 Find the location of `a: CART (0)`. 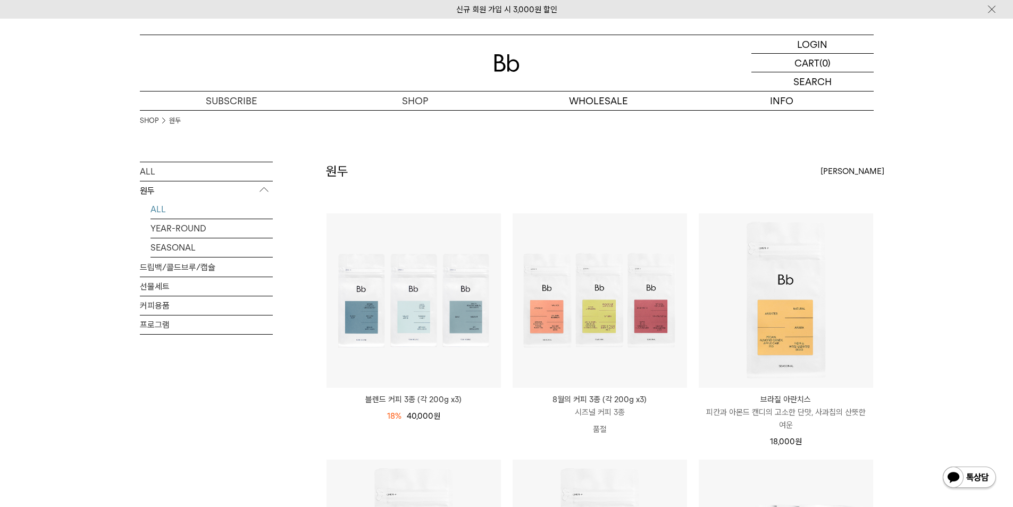

a: CART (0) is located at coordinates (812, 63).